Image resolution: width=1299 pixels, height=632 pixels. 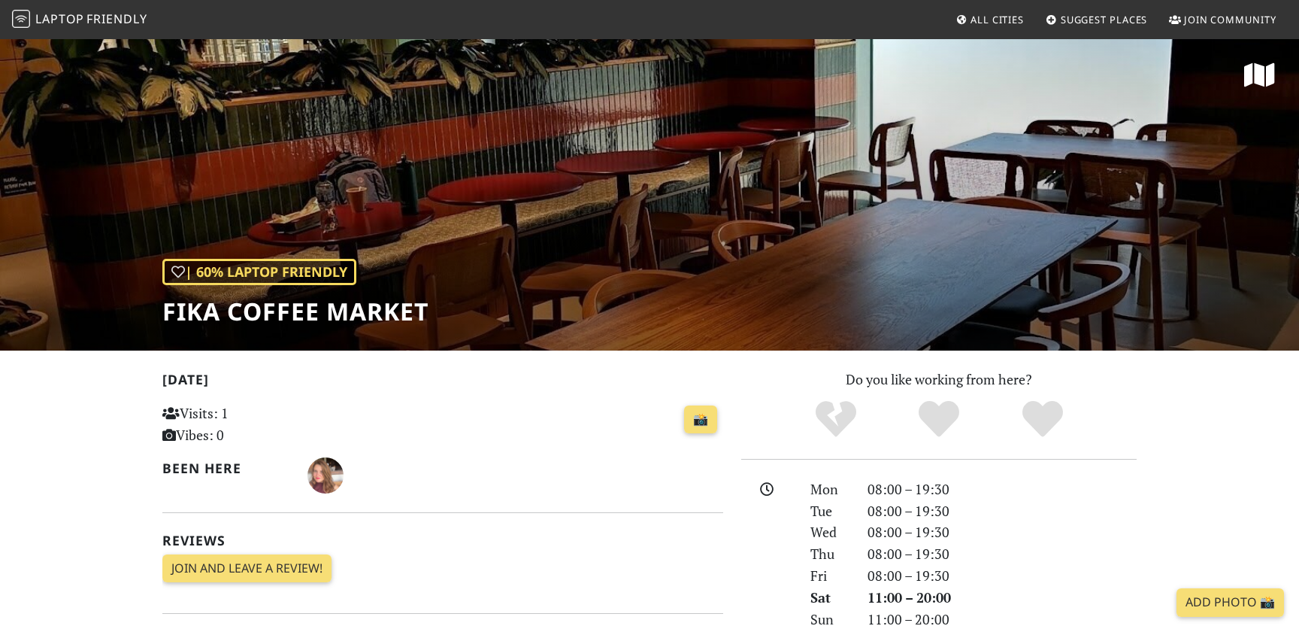 I want to click on a: Suggest Places, so click(x=1097, y=20).